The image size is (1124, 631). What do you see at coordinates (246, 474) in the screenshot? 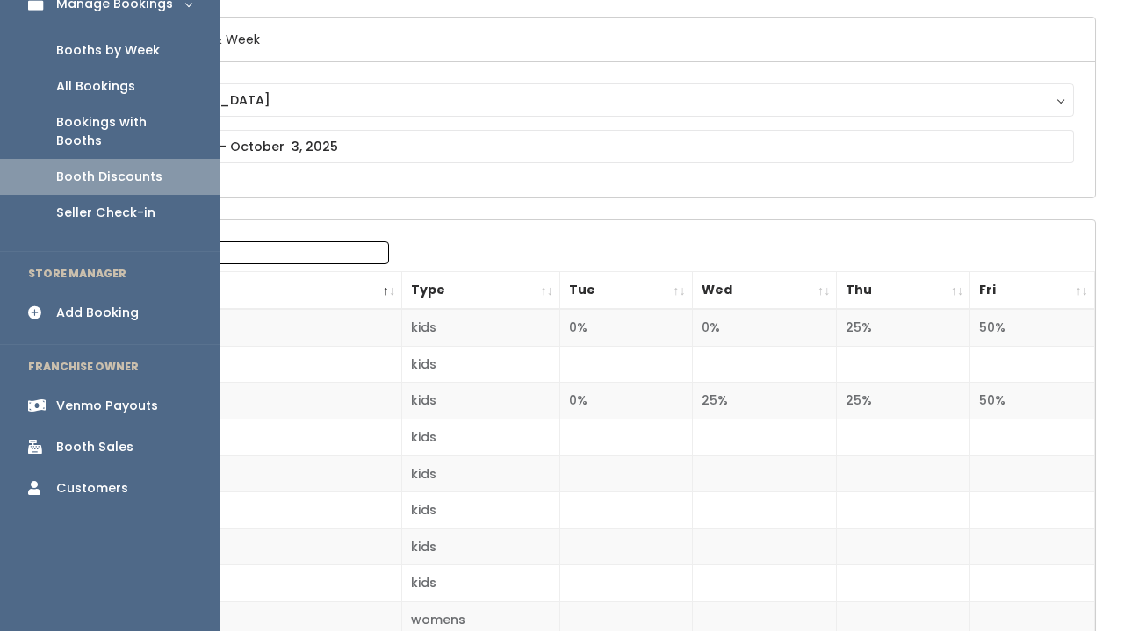
I see `td: 5` at bounding box center [246, 474].